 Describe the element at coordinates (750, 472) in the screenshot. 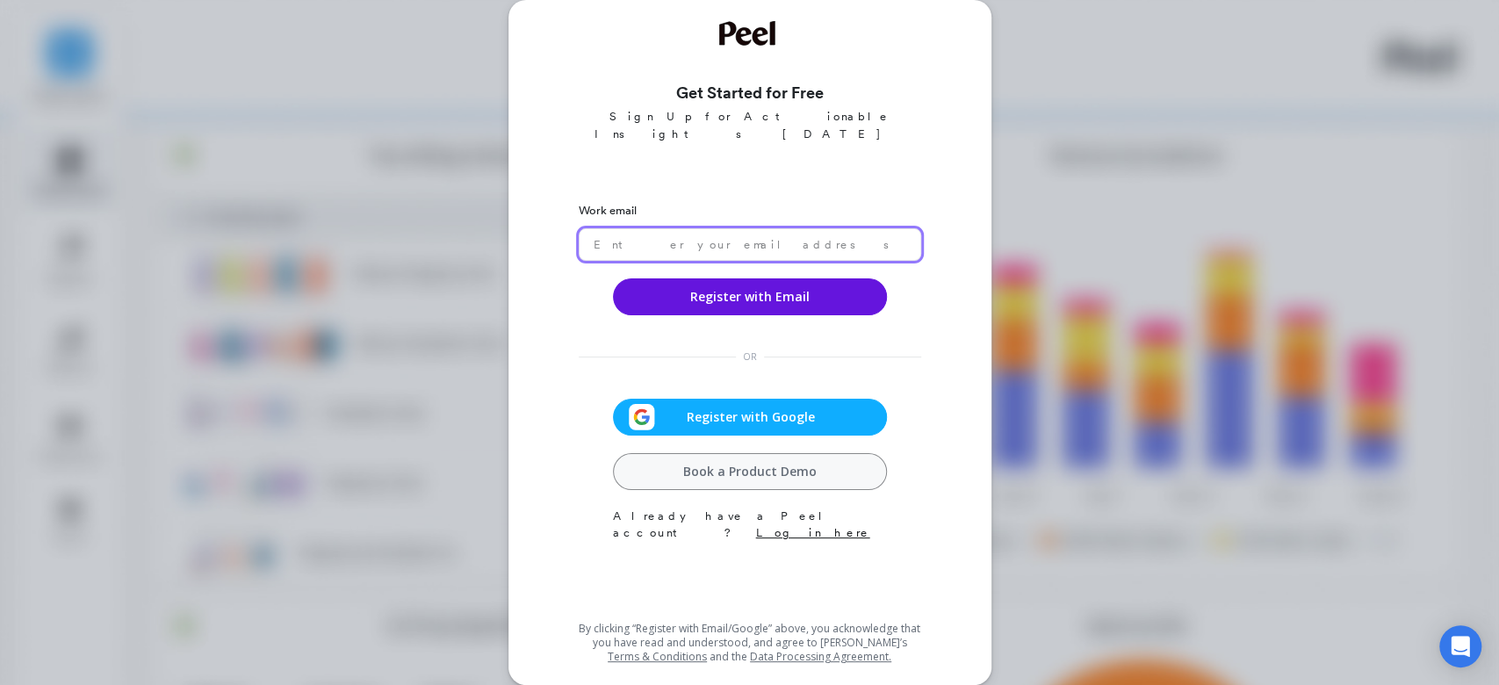

I see `a: Book a Product Demo` at that location.